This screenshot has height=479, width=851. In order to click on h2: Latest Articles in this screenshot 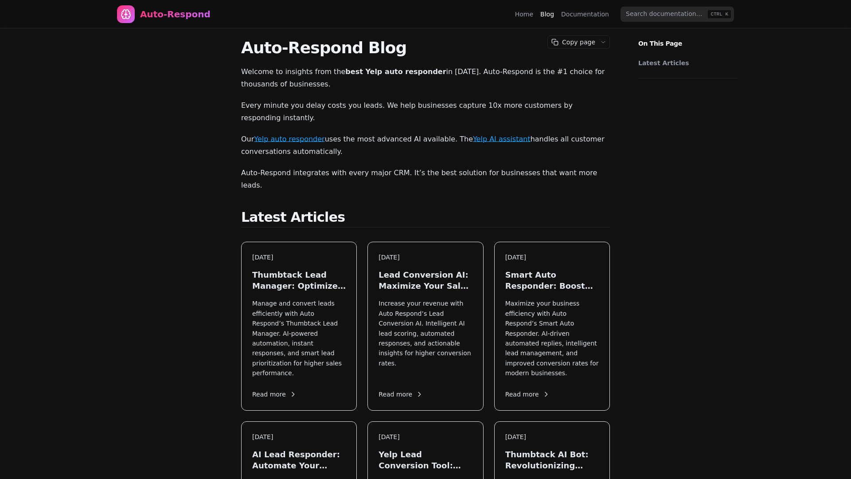, I will do `click(426, 218)`.